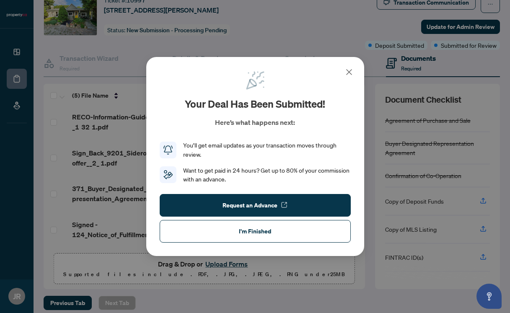 This screenshot has height=313, width=510. What do you see at coordinates (489, 296) in the screenshot?
I see `button: Open asap` at bounding box center [489, 296].